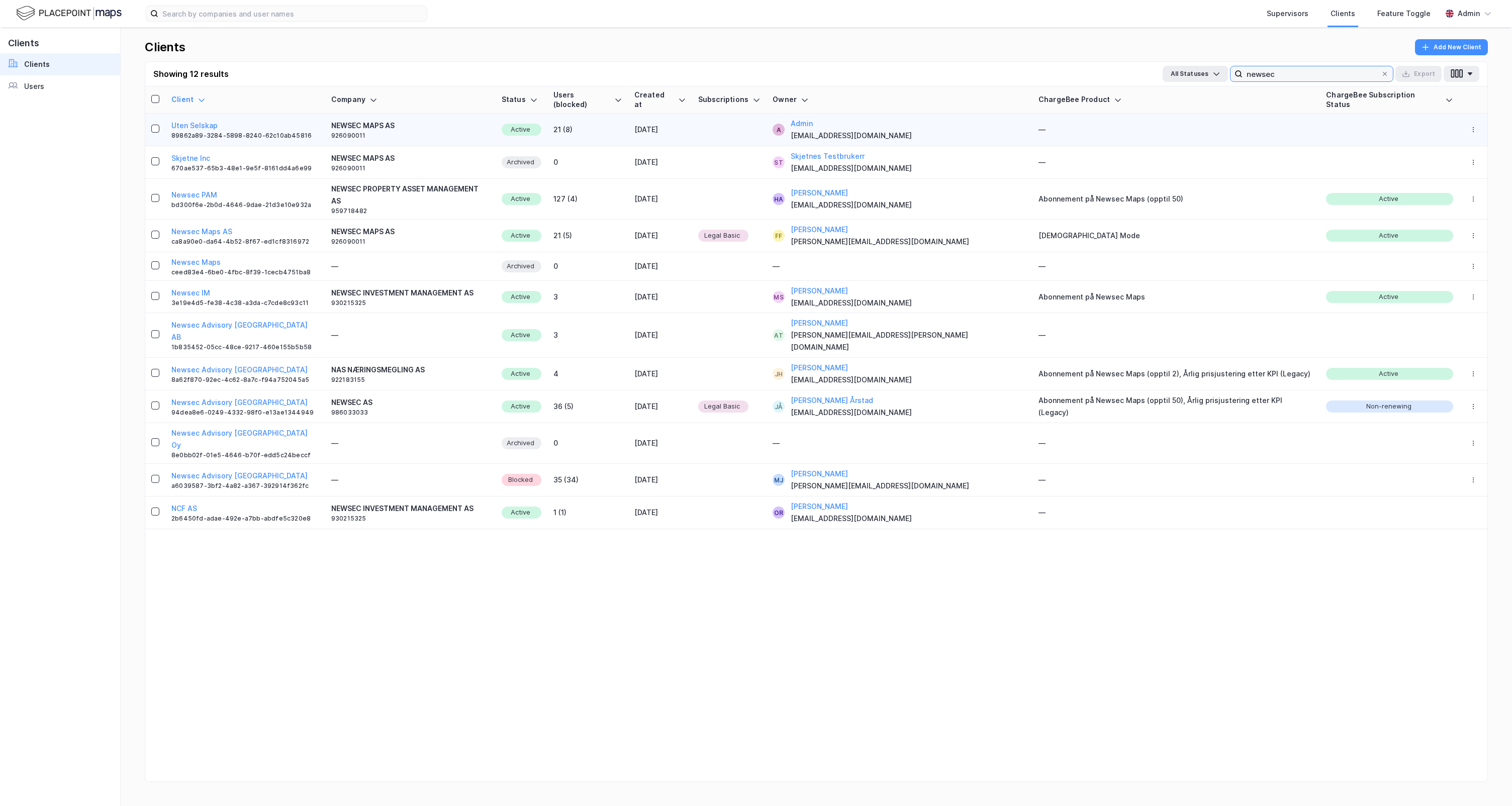 This screenshot has width=1512, height=806. I want to click on div: 986033033, so click(352, 413).